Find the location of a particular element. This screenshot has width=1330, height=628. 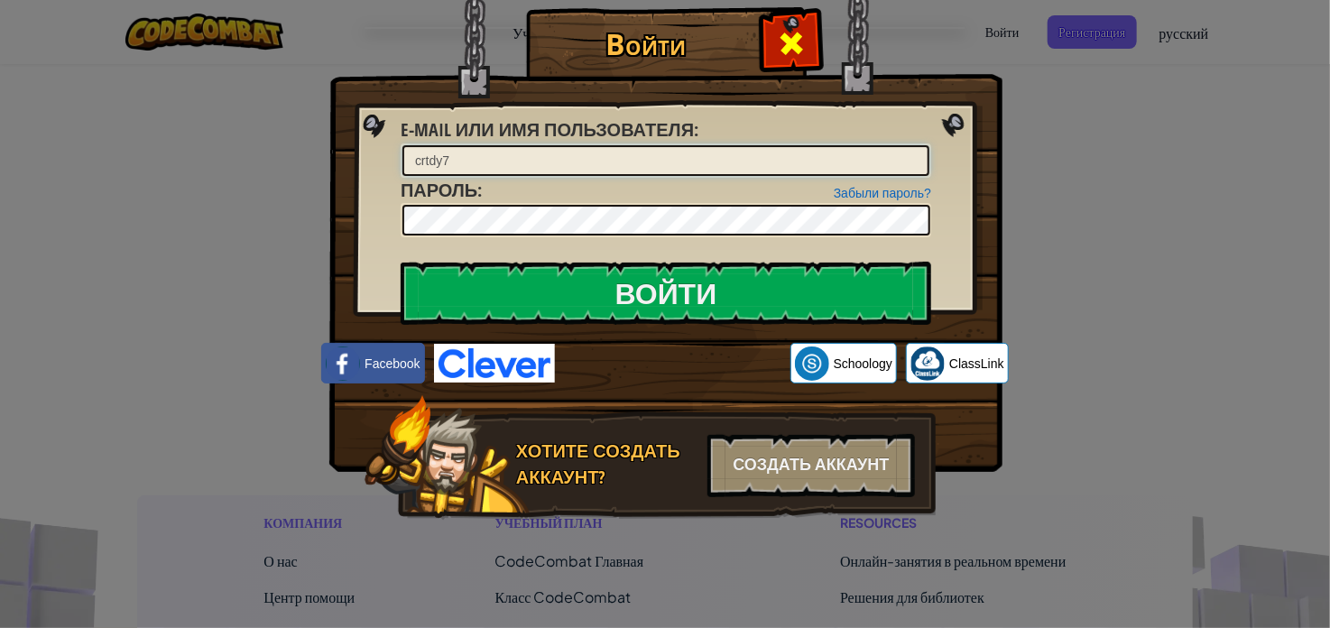

img: facebook_small.png is located at coordinates (343, 364).